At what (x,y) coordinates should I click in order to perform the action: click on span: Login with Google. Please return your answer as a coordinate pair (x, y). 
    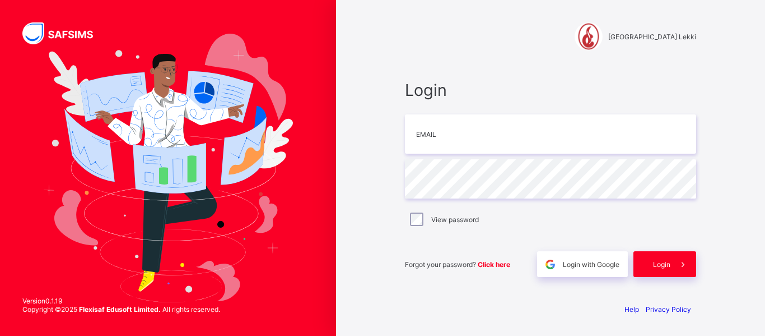
    Looking at the image, I should click on (591, 264).